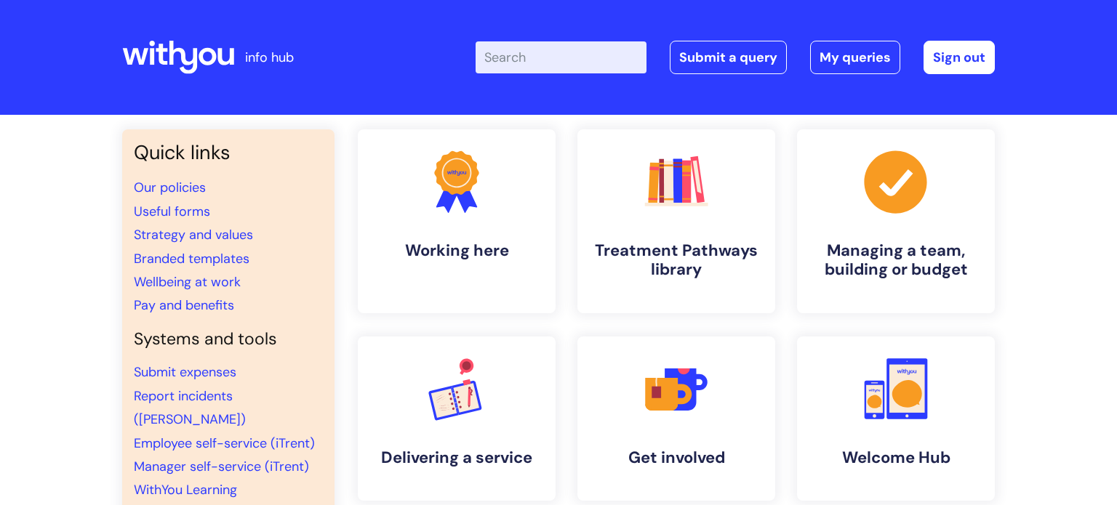 The width and height of the screenshot is (1117, 505). Describe the element at coordinates (728, 57) in the screenshot. I see `a: Submit a query` at that location.